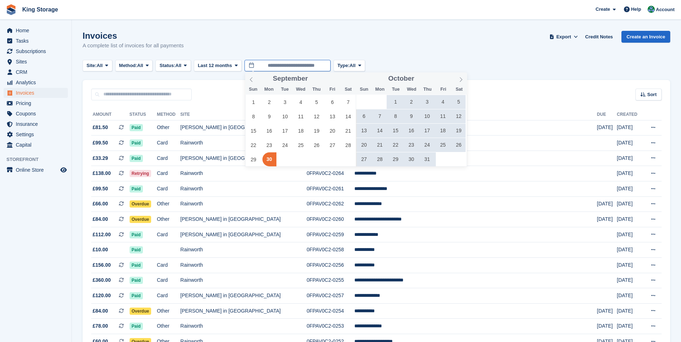 This screenshot has width=681, height=342. Describe the element at coordinates (37, 51) in the screenshot. I see `span: Subscriptions` at that location.